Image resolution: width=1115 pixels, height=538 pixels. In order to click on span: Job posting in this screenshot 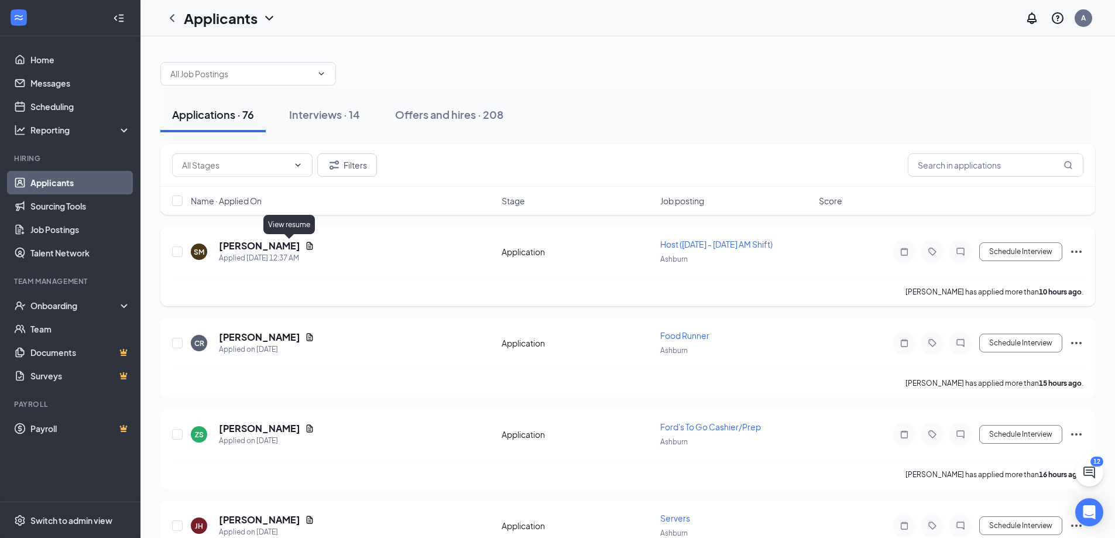, I will do `click(682, 201)`.